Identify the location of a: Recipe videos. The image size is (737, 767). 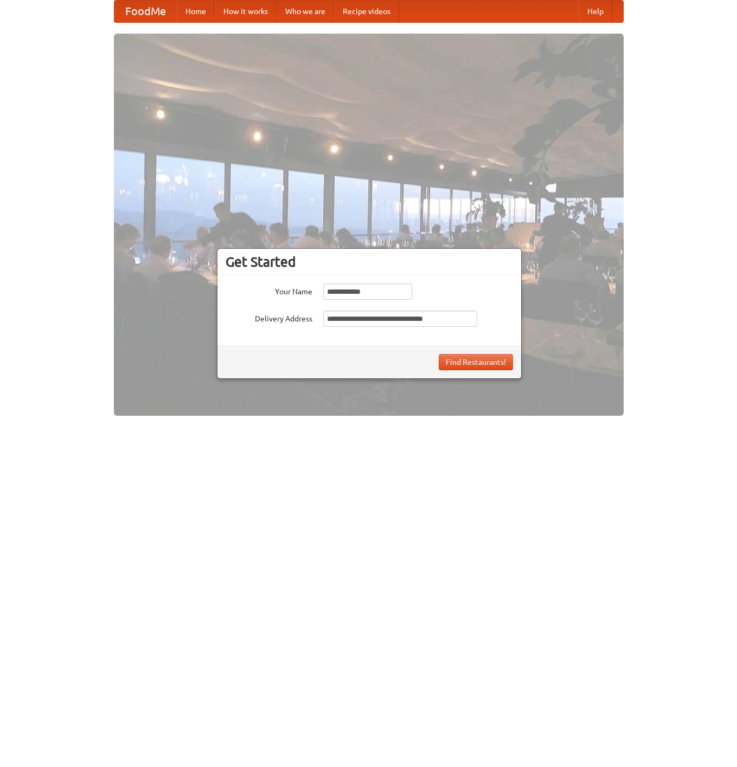
(367, 11).